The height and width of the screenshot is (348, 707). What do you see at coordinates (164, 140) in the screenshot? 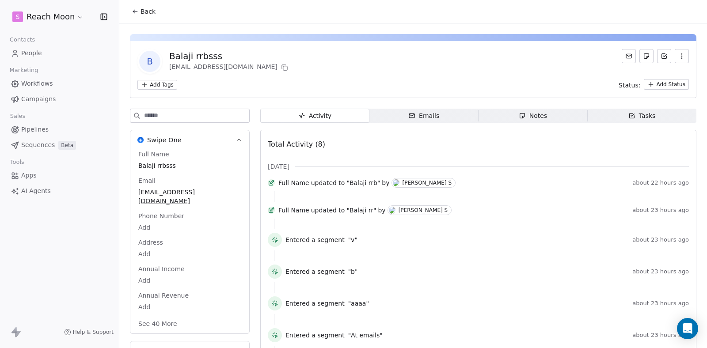
I see `span: Swipe One` at bounding box center [164, 140].